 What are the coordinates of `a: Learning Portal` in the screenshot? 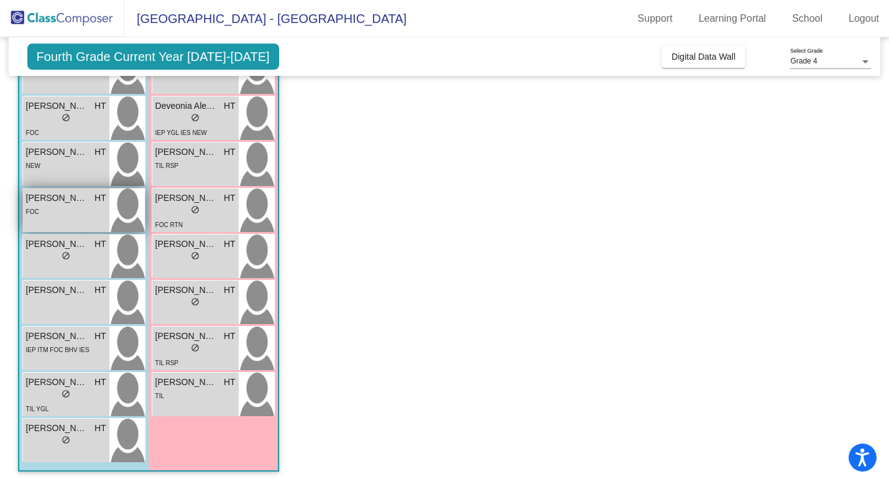 It's located at (733, 19).